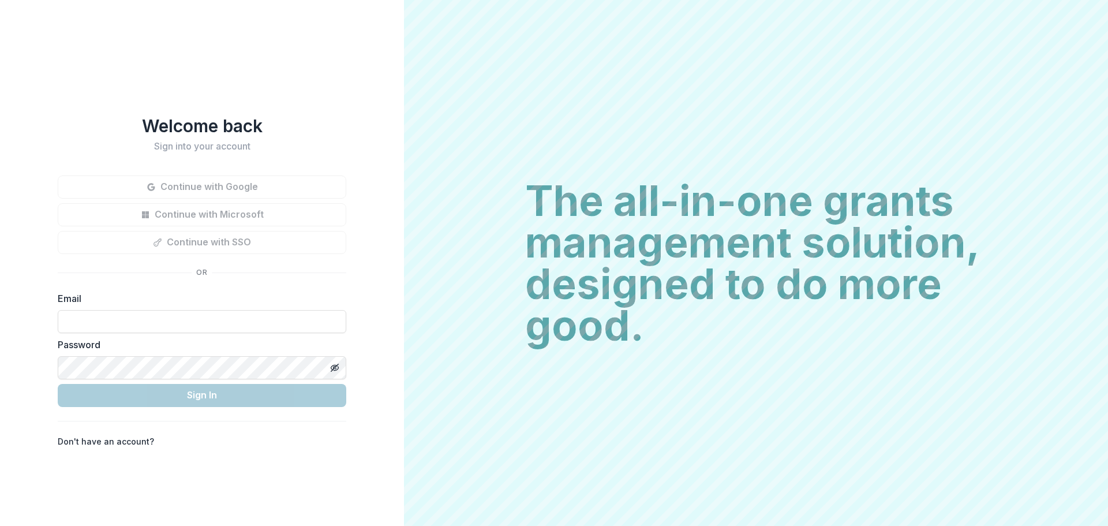 The image size is (1108, 526). Describe the element at coordinates (335, 368) in the screenshot. I see `button: Toggle password visibility` at that location.